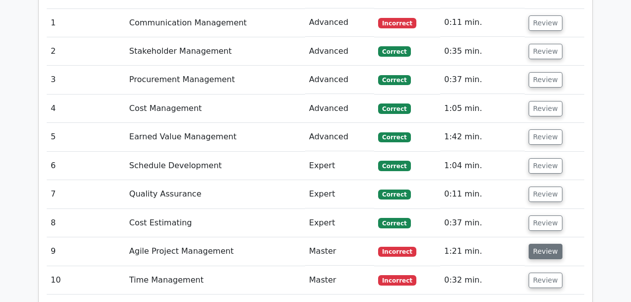 This screenshot has width=631, height=302. Describe the element at coordinates (215, 223) in the screenshot. I see `td: Cost Estimating` at that location.